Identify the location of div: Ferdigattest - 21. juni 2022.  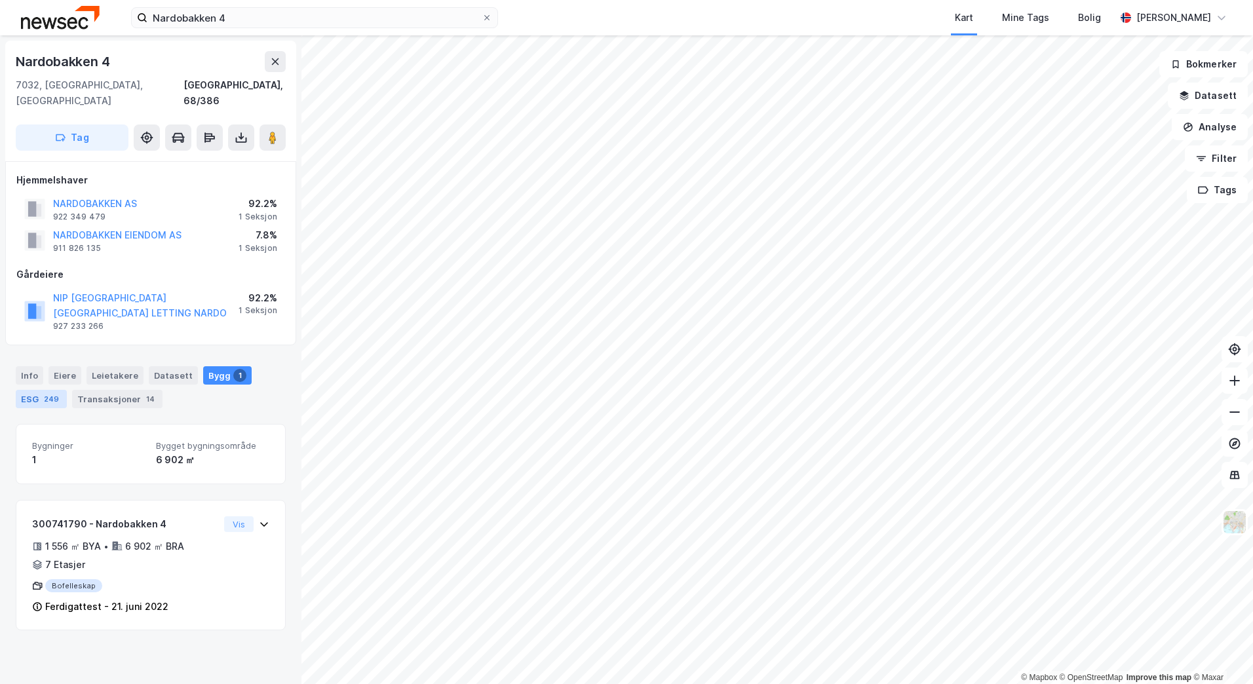
(107, 607).